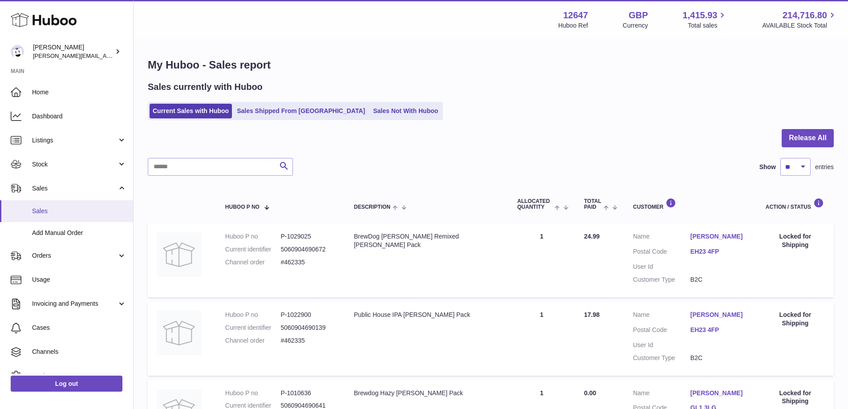  I want to click on h1: My Huboo - Sales report, so click(490, 65).